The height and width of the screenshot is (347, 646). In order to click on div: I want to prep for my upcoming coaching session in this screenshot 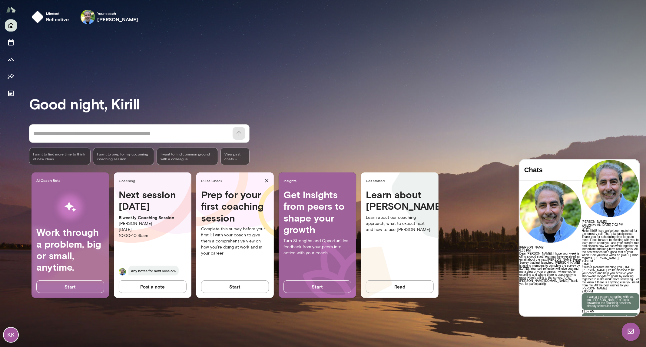, I will do `click(124, 156)`.